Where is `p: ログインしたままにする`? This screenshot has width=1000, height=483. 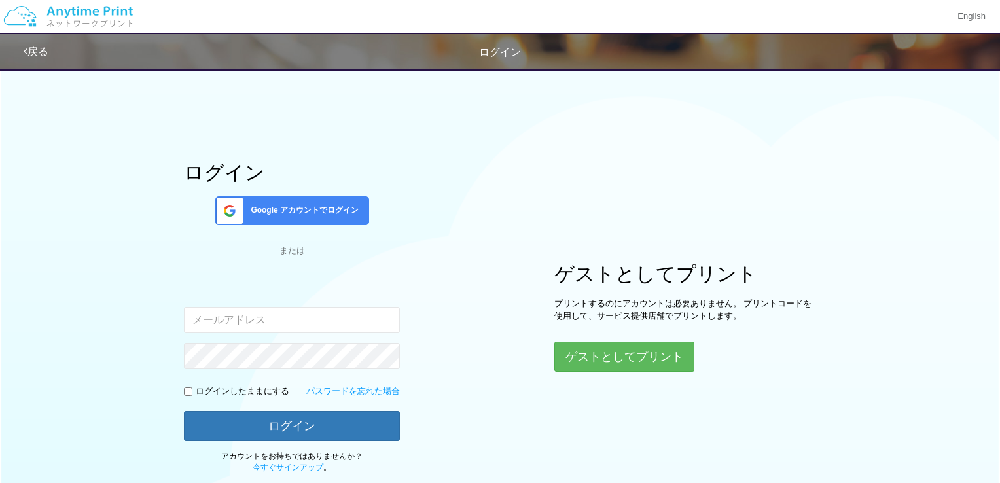
p: ログインしたままにする is located at coordinates (242, 391).